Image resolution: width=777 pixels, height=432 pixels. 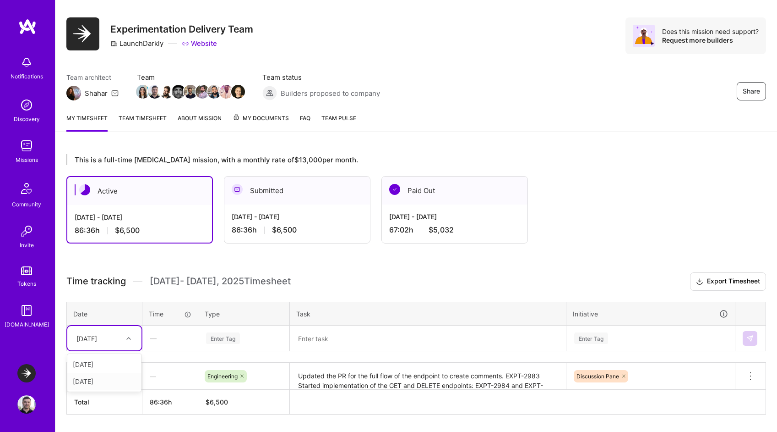 What do you see at coordinates (142, 122) in the screenshot?
I see `a: Team timesheet` at bounding box center [142, 122].